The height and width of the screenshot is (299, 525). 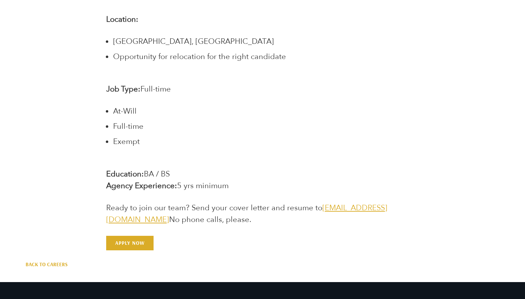 I want to click on li: Exempt, so click(x=266, y=142).